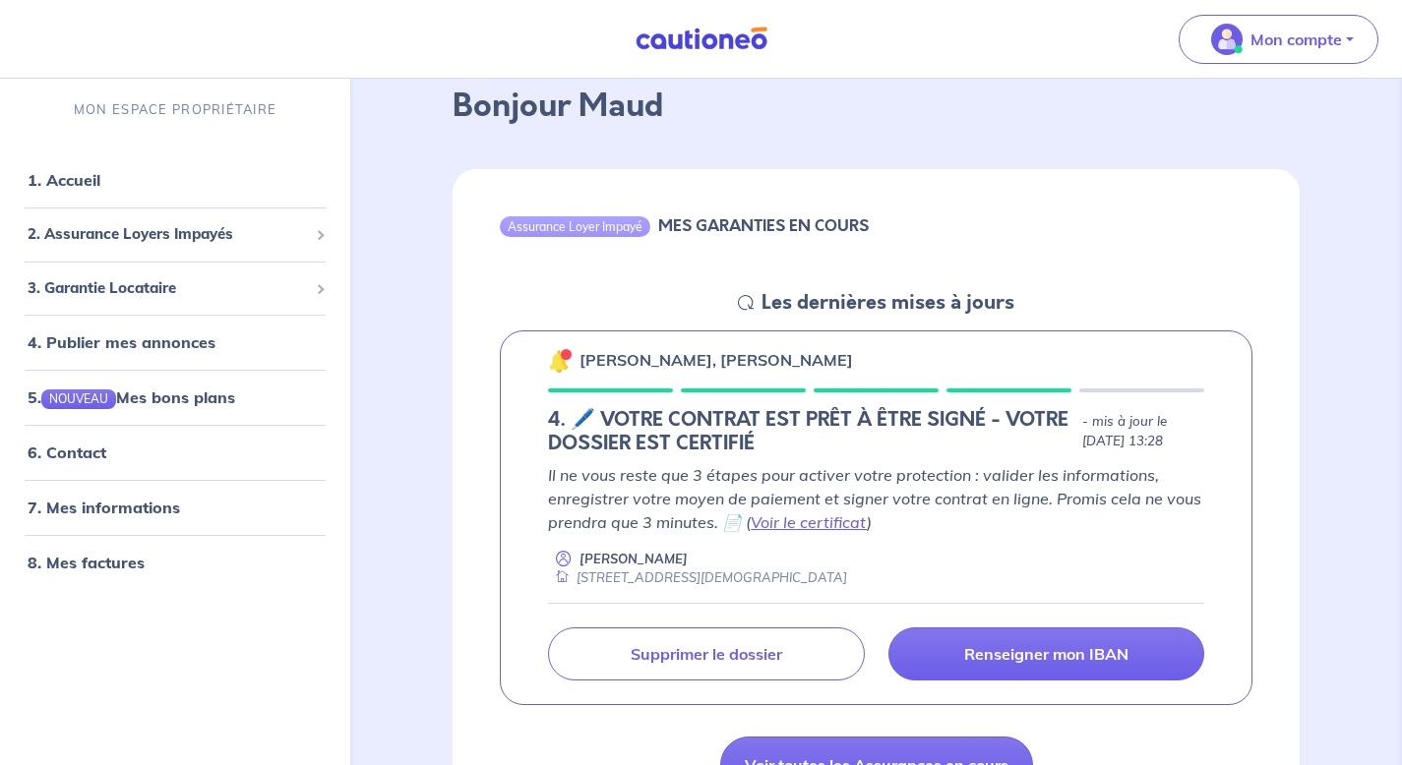 The height and width of the screenshot is (765, 1402). Describe the element at coordinates (121, 342) in the screenshot. I see `a: 4. Publier mes annonces` at that location.